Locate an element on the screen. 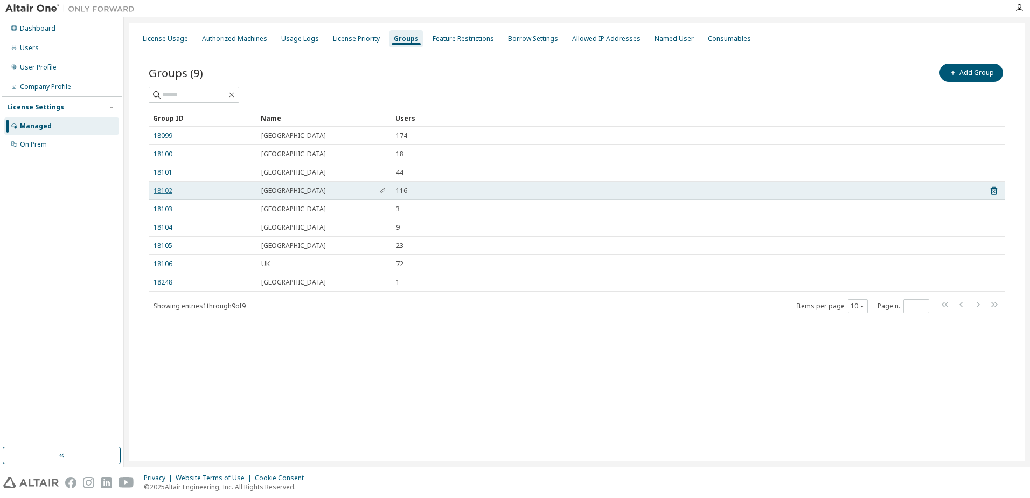 This screenshot has height=498, width=1030. a: 18099 is located at coordinates (163, 136).